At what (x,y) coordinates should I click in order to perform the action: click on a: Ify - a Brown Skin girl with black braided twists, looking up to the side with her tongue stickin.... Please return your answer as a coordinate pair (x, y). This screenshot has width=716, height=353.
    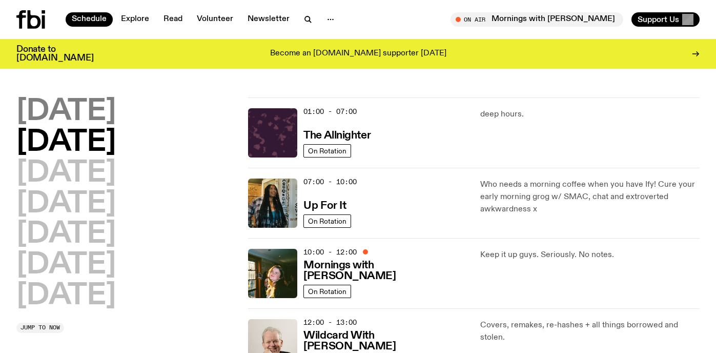
    Looking at the image, I should click on (273, 203).